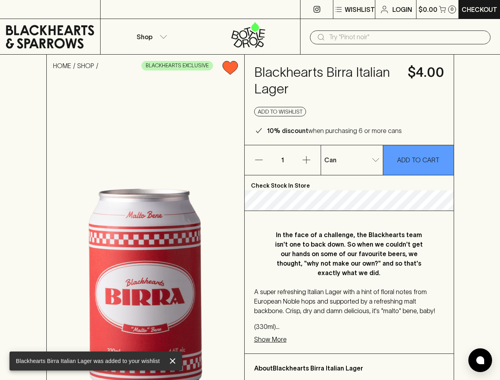 Image resolution: width=500 pixels, height=380 pixels. What do you see at coordinates (402, 9) in the screenshot?
I see `p: Login` at bounding box center [402, 9].